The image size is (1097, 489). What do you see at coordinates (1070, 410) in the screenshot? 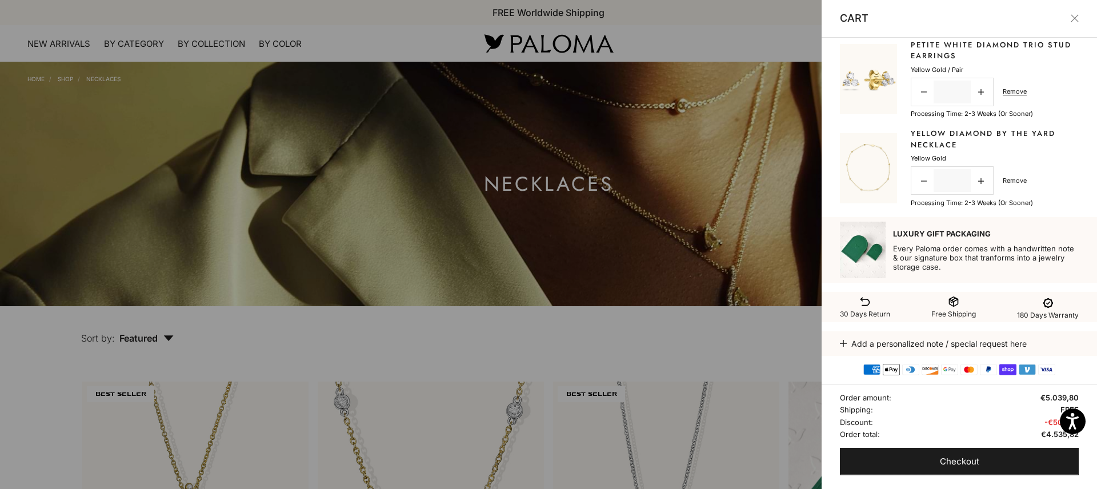
I see `span: FREE` at bounding box center [1070, 410].